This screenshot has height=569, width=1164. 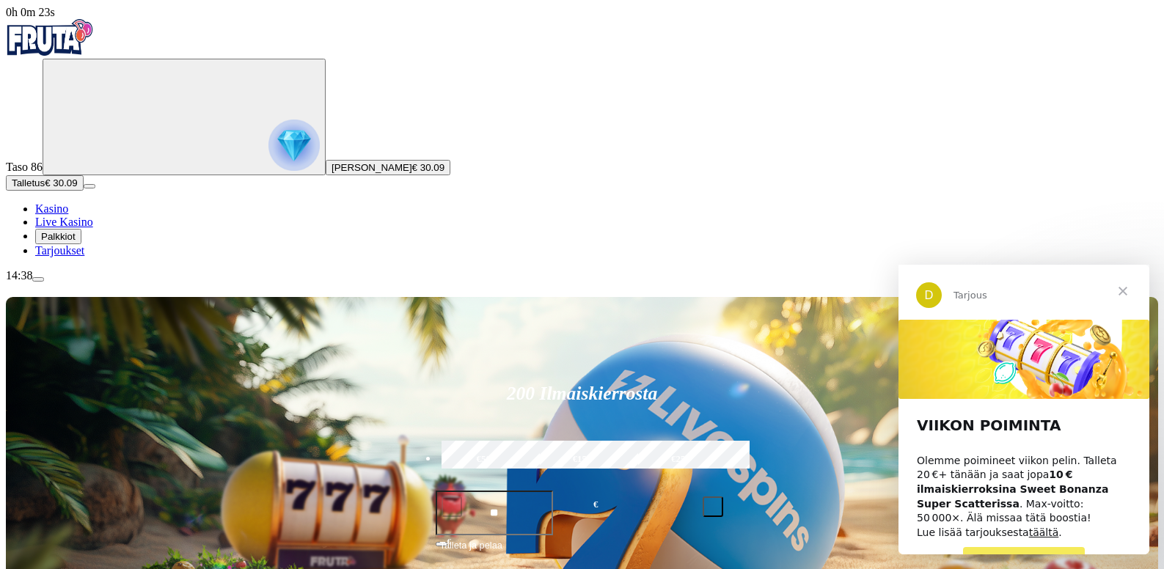 What do you see at coordinates (50, 37) in the screenshot?
I see `img: Fruta` at bounding box center [50, 37].